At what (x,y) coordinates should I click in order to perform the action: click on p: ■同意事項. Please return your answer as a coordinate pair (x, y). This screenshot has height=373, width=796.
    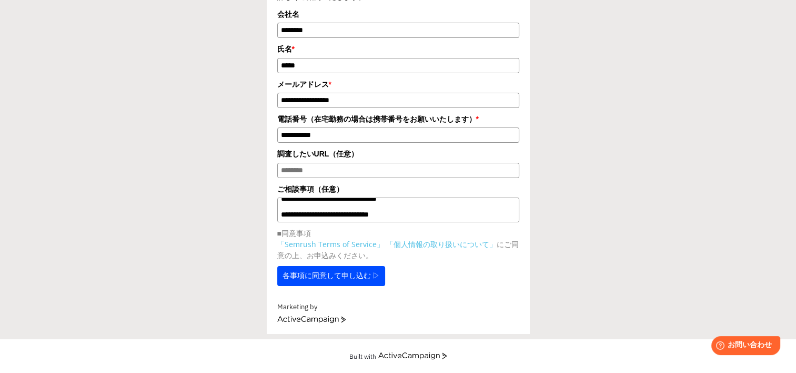
    Looking at the image, I should click on (398, 233).